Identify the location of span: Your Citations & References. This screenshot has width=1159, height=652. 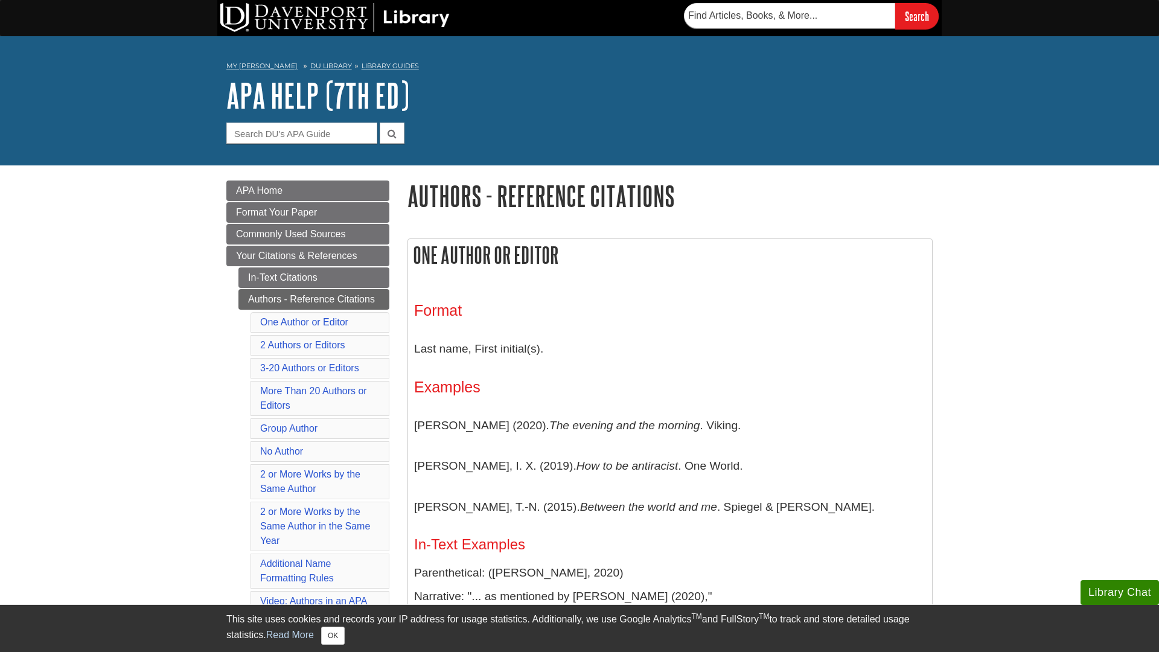
(296, 255).